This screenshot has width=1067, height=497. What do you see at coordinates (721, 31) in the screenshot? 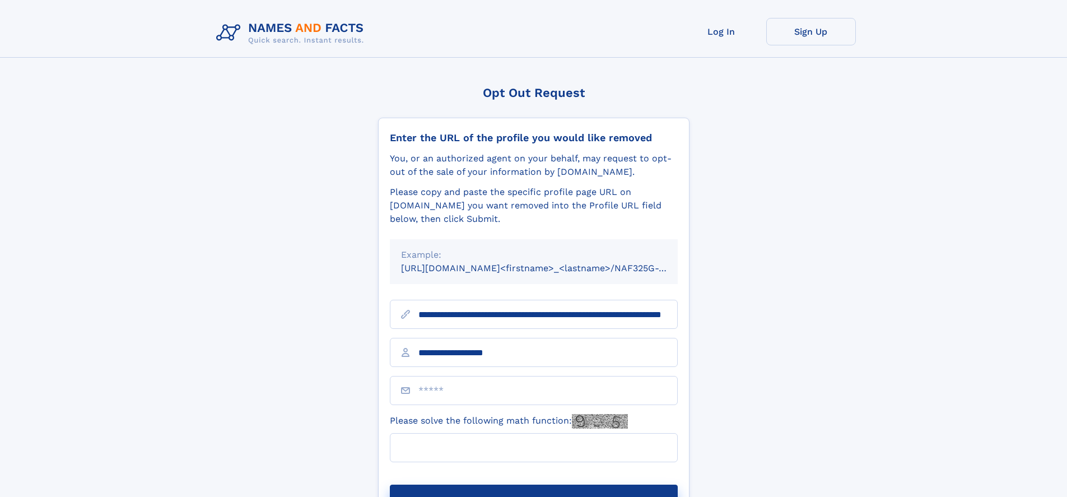
I see `a: Log In` at bounding box center [721, 31].